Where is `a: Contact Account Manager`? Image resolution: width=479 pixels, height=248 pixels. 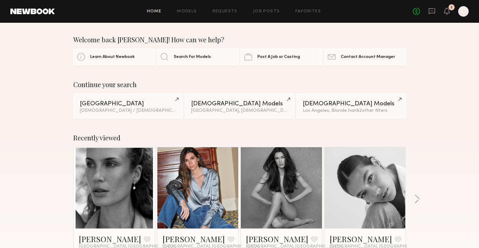
a: Contact Account Manager is located at coordinates (365, 57).